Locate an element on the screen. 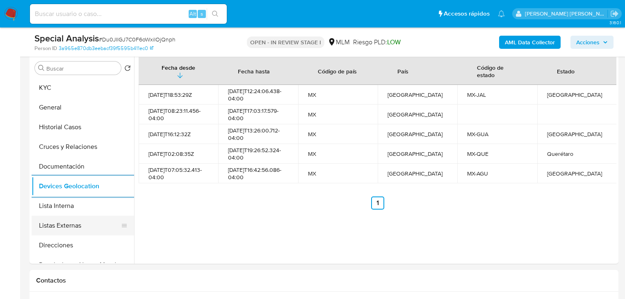 Image resolution: width=625 pixels, height=299 pixels. h1: Contactos is located at coordinates (324, 281).